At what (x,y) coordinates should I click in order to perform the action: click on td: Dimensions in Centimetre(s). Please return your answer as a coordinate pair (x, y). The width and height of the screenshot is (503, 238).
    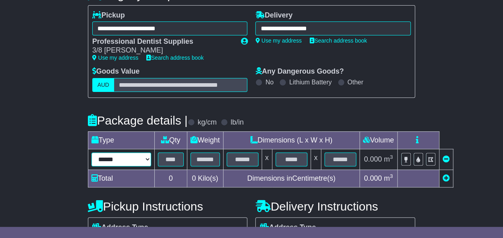
    Looking at the image, I should click on (291, 178).